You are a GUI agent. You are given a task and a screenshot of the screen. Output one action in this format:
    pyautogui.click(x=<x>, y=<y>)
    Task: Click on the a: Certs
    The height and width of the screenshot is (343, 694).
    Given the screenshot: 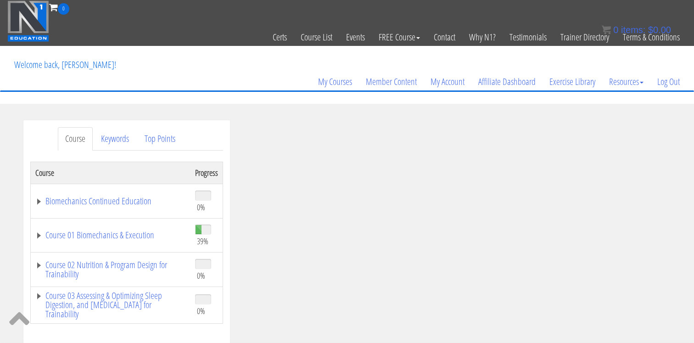 What is the action you would take?
    pyautogui.click(x=280, y=37)
    